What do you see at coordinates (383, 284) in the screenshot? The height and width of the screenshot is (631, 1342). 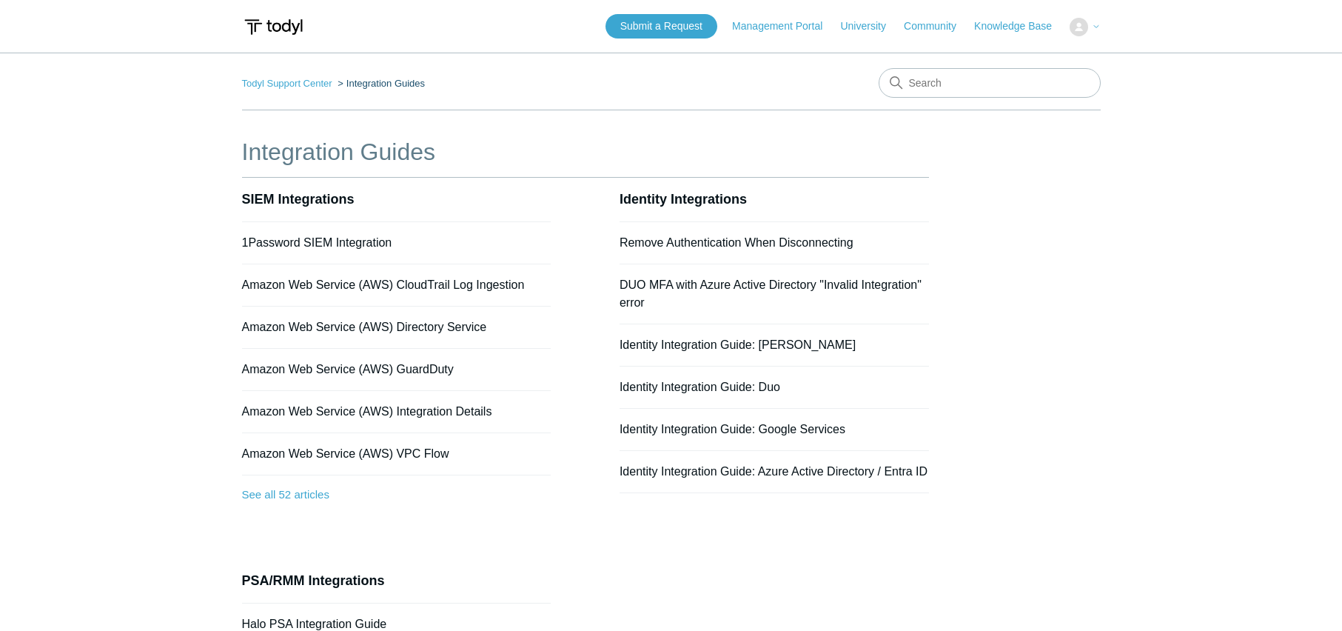 I see `a: Amazon Web Service (AWS) CloudTrail Log Ingestion` at bounding box center [383, 284].